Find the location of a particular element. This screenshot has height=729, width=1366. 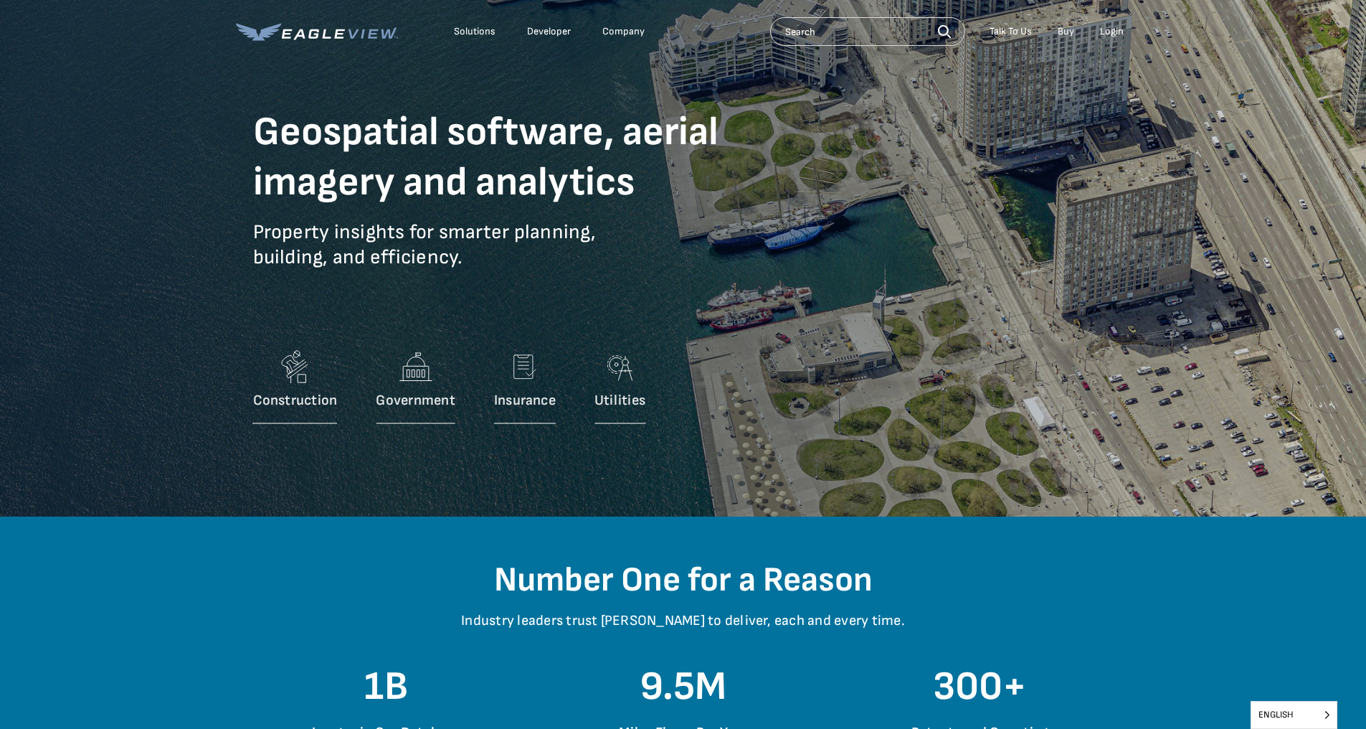

div: Solutions is located at coordinates (475, 32).